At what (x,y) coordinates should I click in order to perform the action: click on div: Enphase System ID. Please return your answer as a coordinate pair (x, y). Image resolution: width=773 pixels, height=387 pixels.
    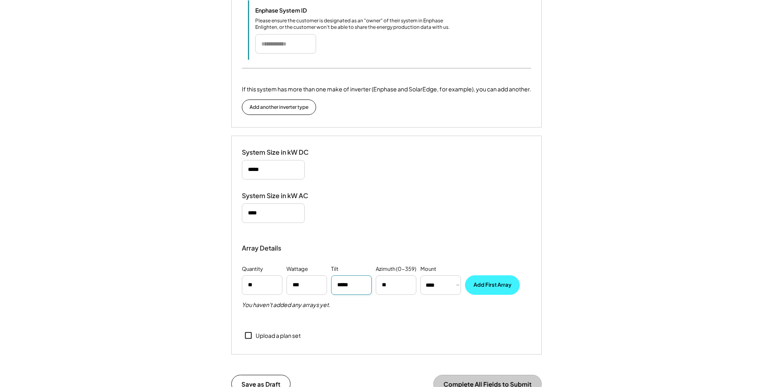
    Looking at the image, I should click on (296, 10).